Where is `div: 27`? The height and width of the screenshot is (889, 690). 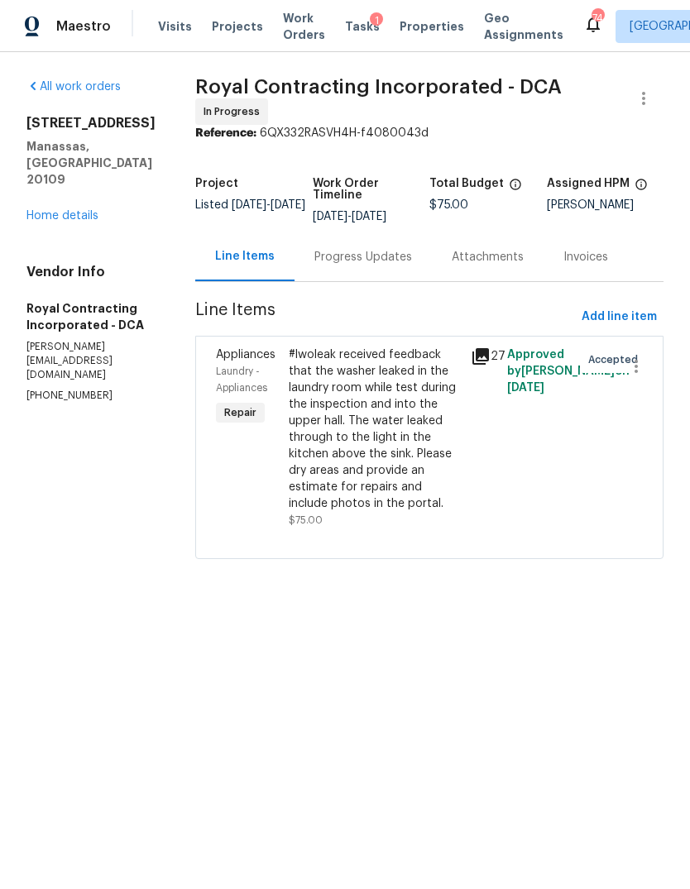
div: 27 is located at coordinates (484, 356).